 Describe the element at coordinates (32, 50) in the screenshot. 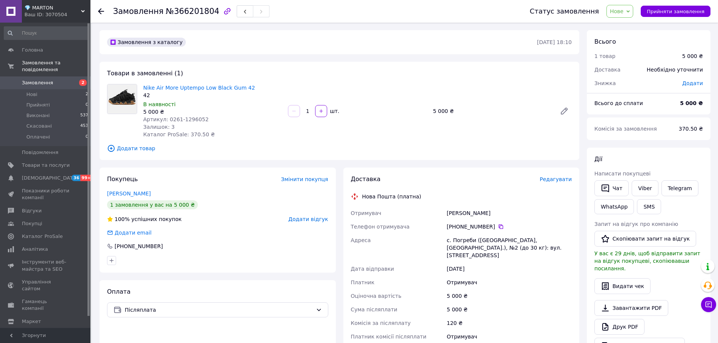

I see `span: Головна` at that location.